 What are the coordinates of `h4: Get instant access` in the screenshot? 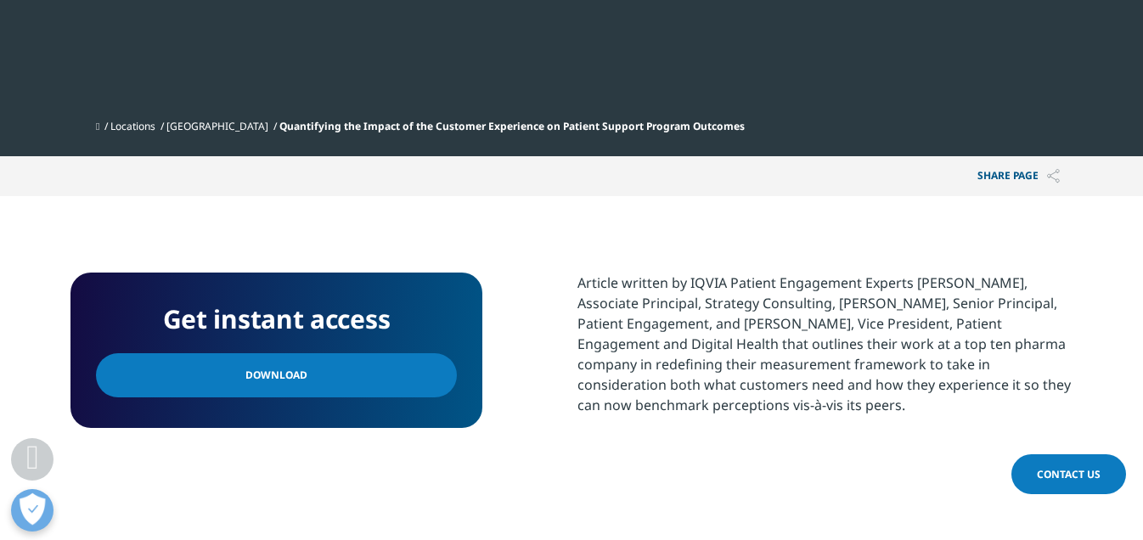 It's located at (276, 319).